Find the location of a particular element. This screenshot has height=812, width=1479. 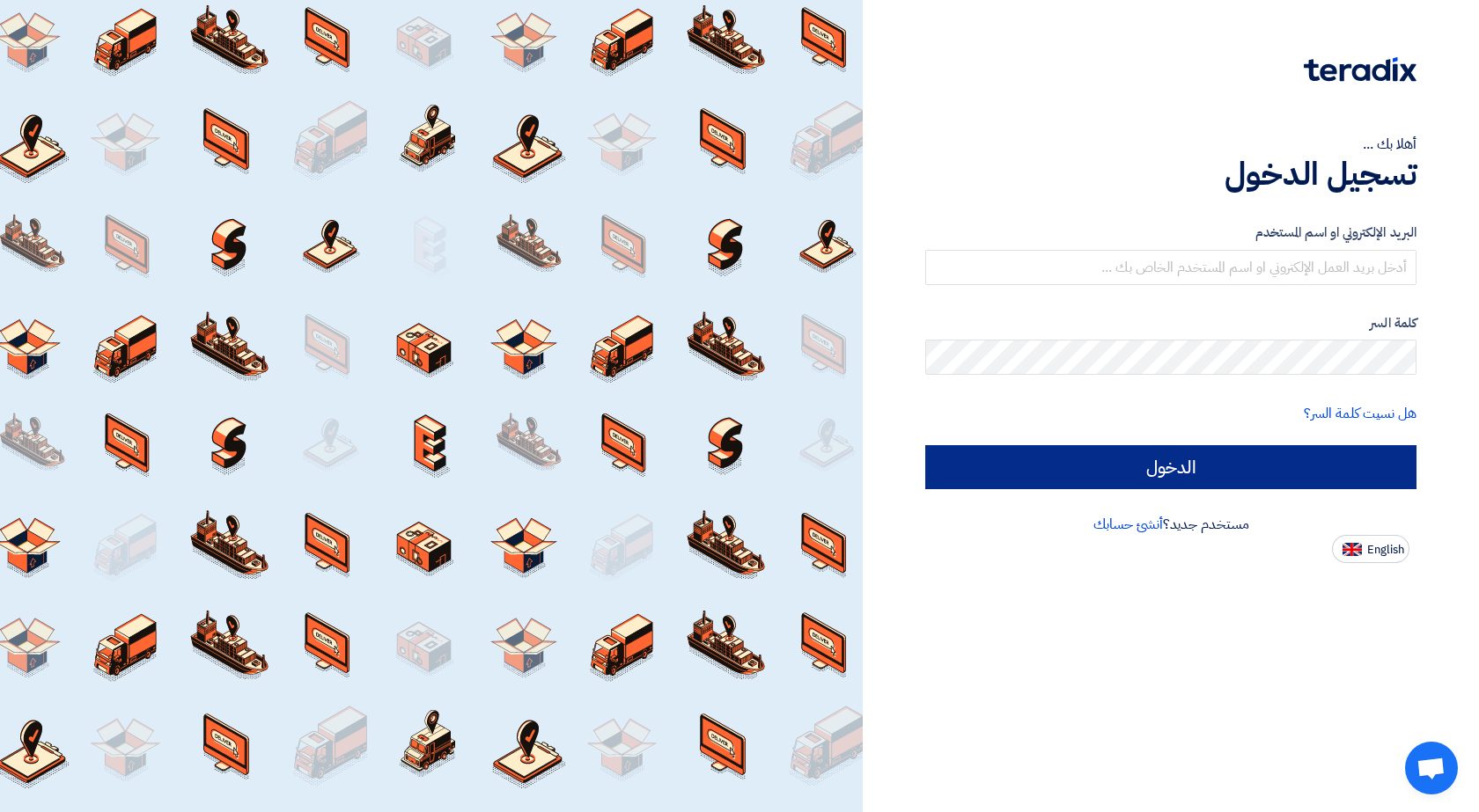

a: أنشئ حسابك is located at coordinates (1127, 524).